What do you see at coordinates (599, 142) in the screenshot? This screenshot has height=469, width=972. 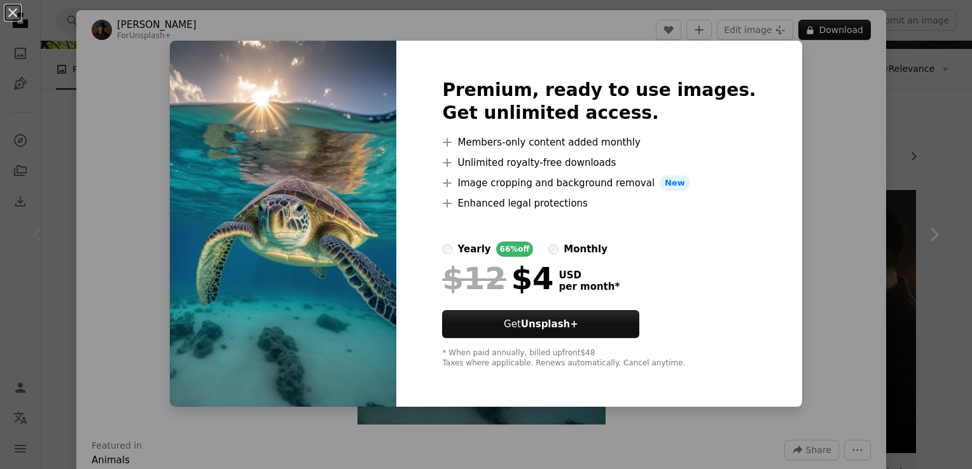 I see `li: Members-only content added monthly` at bounding box center [599, 142].